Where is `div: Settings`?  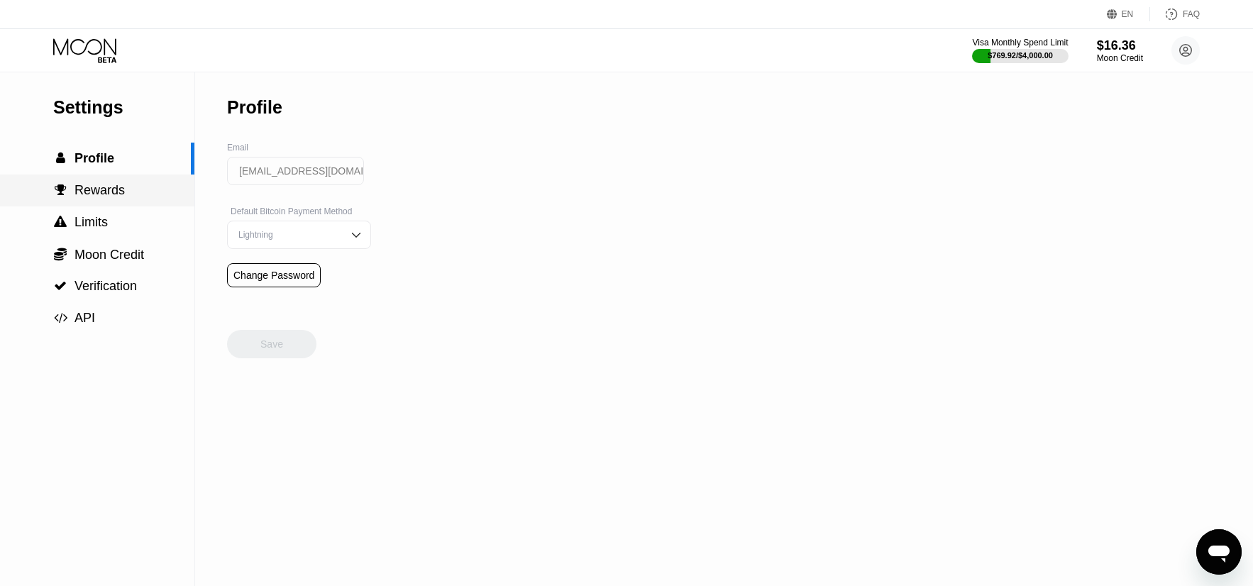 div: Settings is located at coordinates (123, 107).